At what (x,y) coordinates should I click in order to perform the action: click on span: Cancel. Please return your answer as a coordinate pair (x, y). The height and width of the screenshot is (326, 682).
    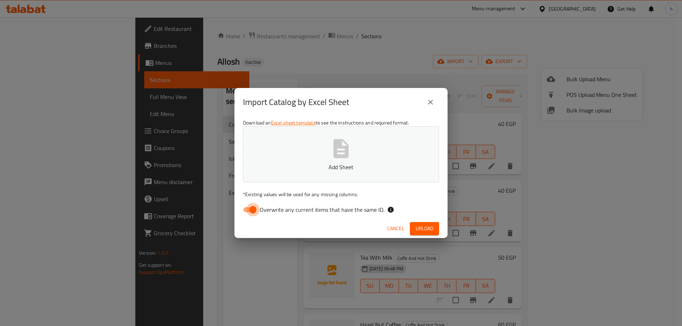
    Looking at the image, I should click on (396, 229).